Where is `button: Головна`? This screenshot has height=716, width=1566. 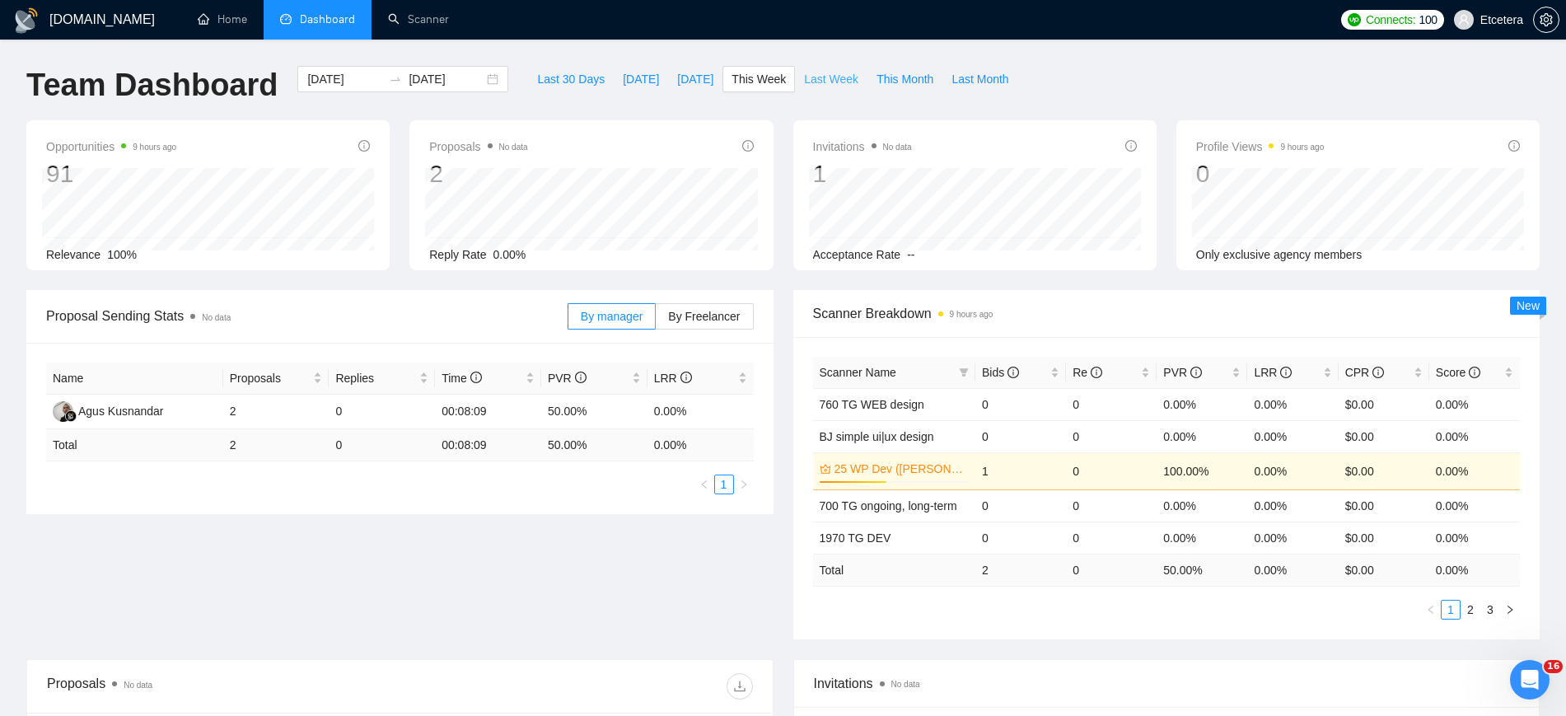 button: Головна is located at coordinates (273, 22).